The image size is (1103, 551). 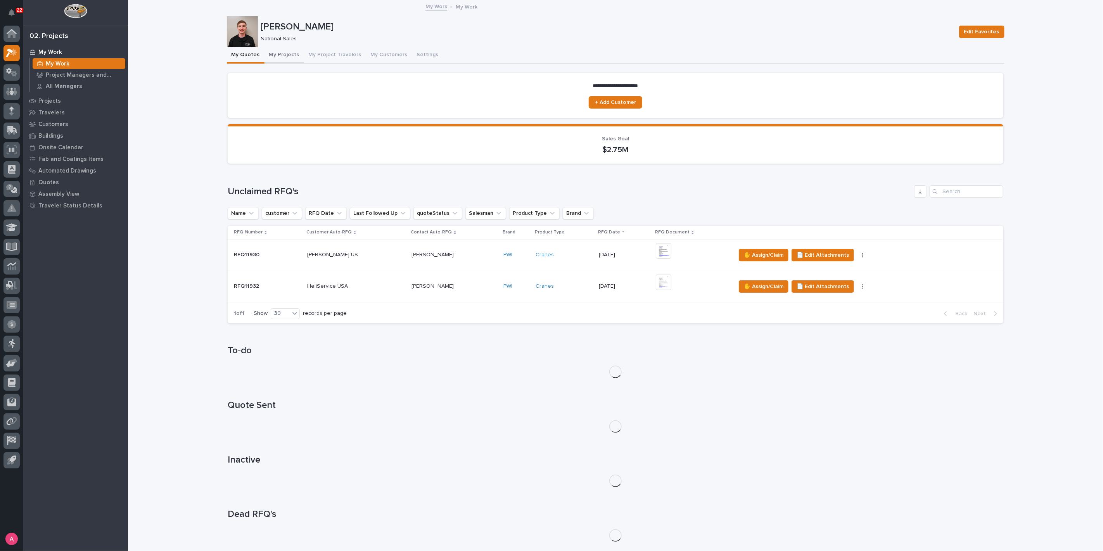 What do you see at coordinates (67, 171) in the screenshot?
I see `p: Automated Drawings` at bounding box center [67, 171].